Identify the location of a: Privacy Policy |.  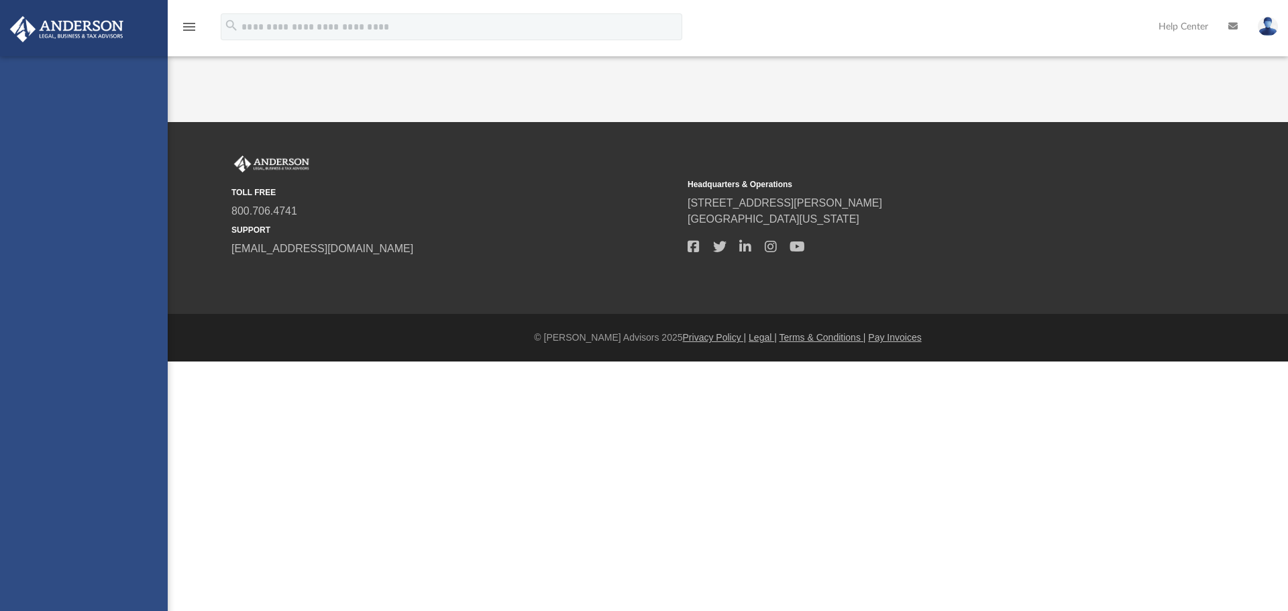
(714, 337).